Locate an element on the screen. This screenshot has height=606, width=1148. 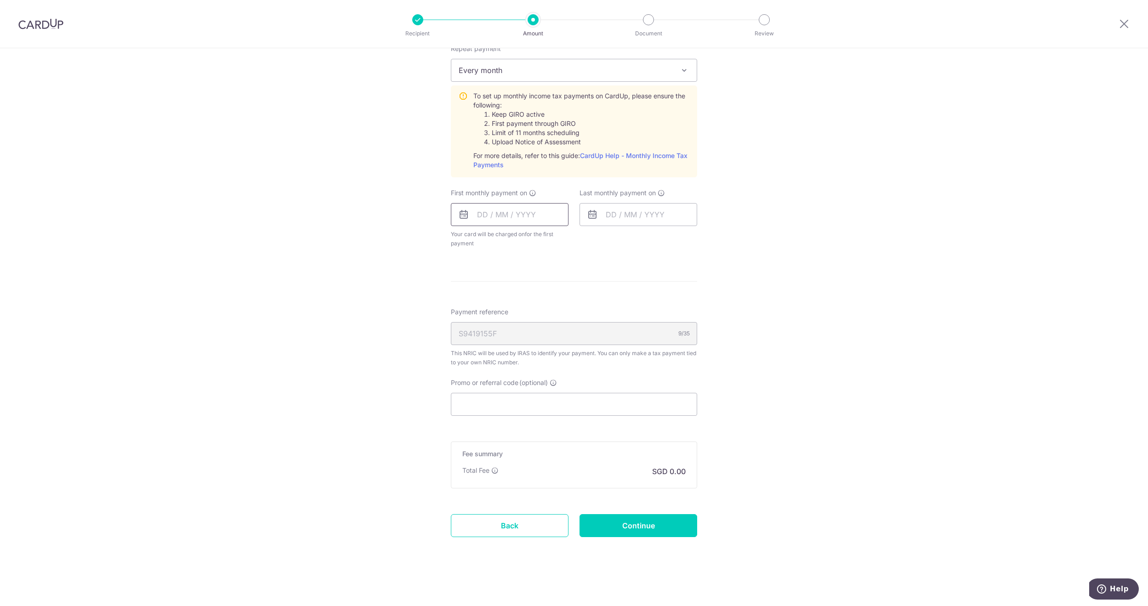
div: 9/35 is located at coordinates (684, 334).